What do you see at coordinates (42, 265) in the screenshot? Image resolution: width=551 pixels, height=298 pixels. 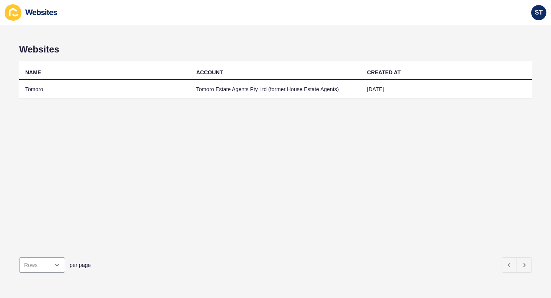 I see `div: open menu` at bounding box center [42, 265].